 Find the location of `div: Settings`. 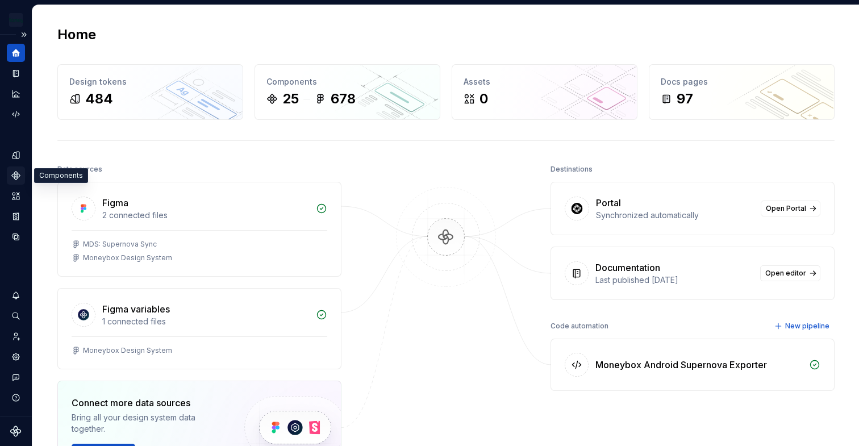

div: Settings is located at coordinates (16, 357).